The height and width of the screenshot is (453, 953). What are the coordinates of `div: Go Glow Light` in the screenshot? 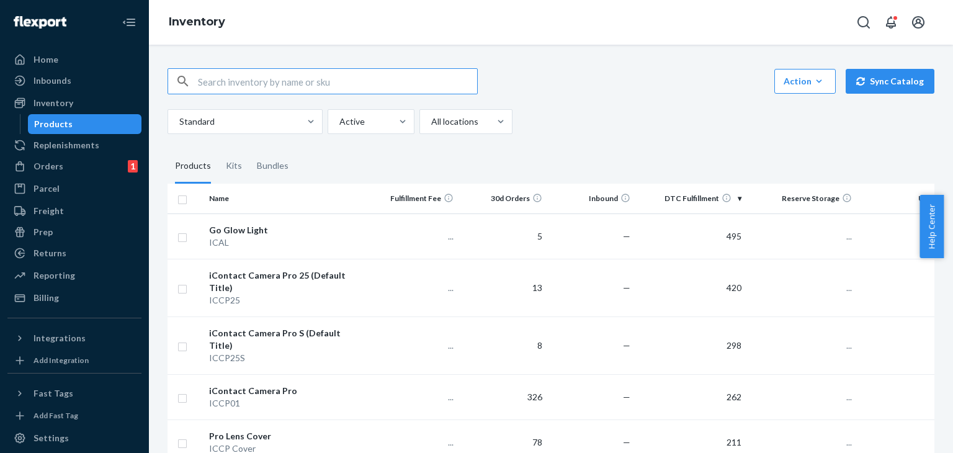 It's located at (286, 230).